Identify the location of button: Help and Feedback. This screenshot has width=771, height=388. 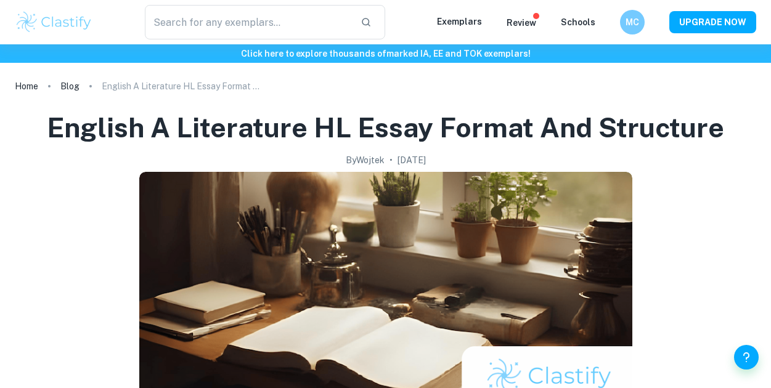
(746, 357).